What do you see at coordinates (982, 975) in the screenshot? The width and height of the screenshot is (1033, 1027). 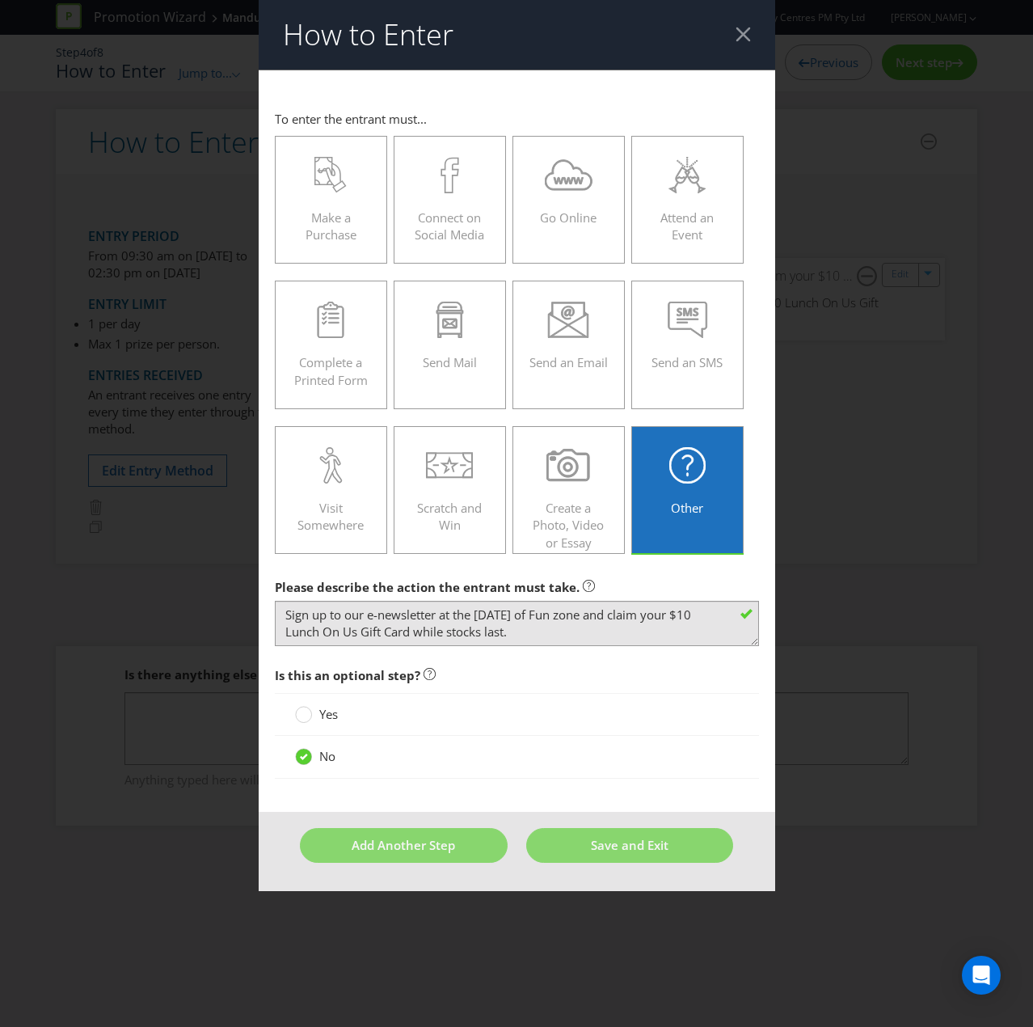 I see `div: Open Intercom Messenger` at bounding box center [982, 975].